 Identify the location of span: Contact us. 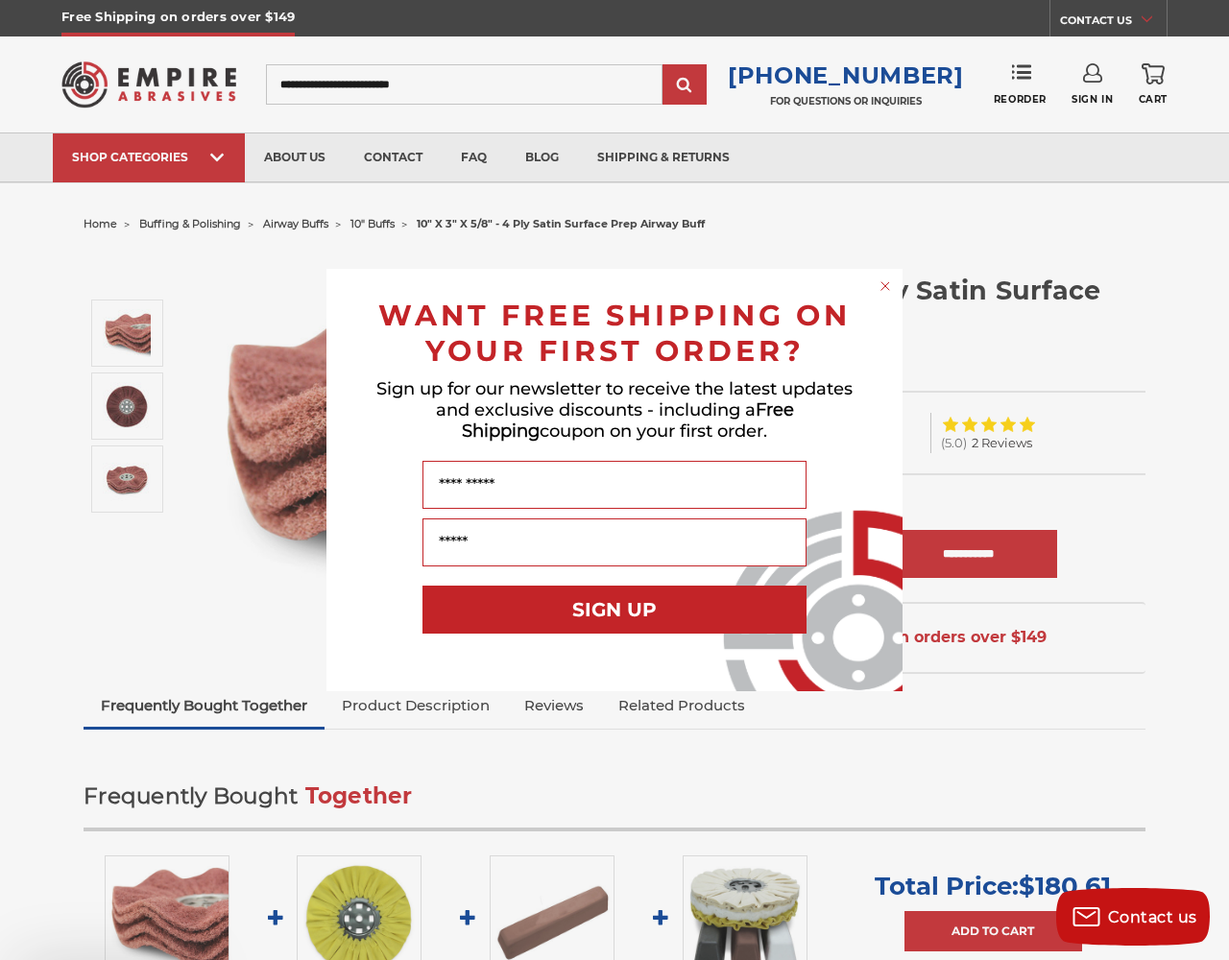
(1153, 917).